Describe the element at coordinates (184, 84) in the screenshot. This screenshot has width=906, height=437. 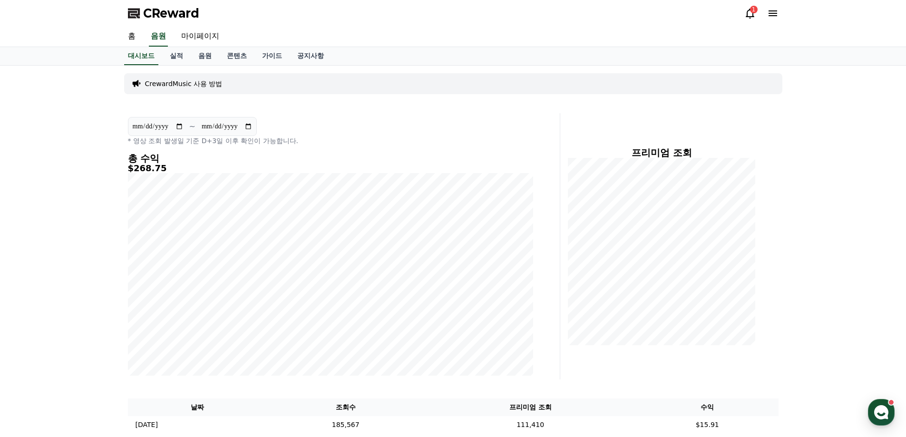
I see `p: CrewardMusic 사용 방법` at that location.